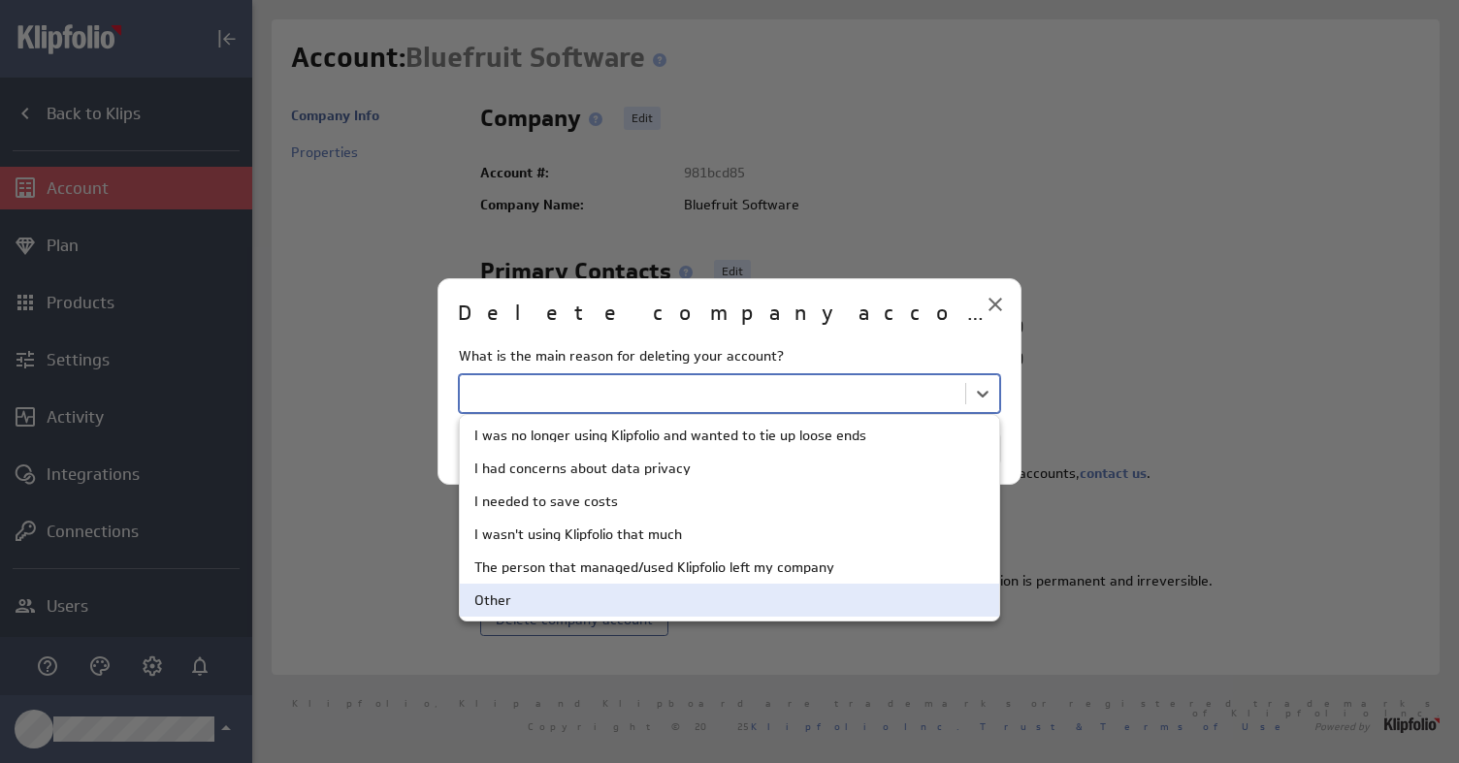  I want to click on div: The person that managed/used Klipfolio left my company, so click(654, 567).